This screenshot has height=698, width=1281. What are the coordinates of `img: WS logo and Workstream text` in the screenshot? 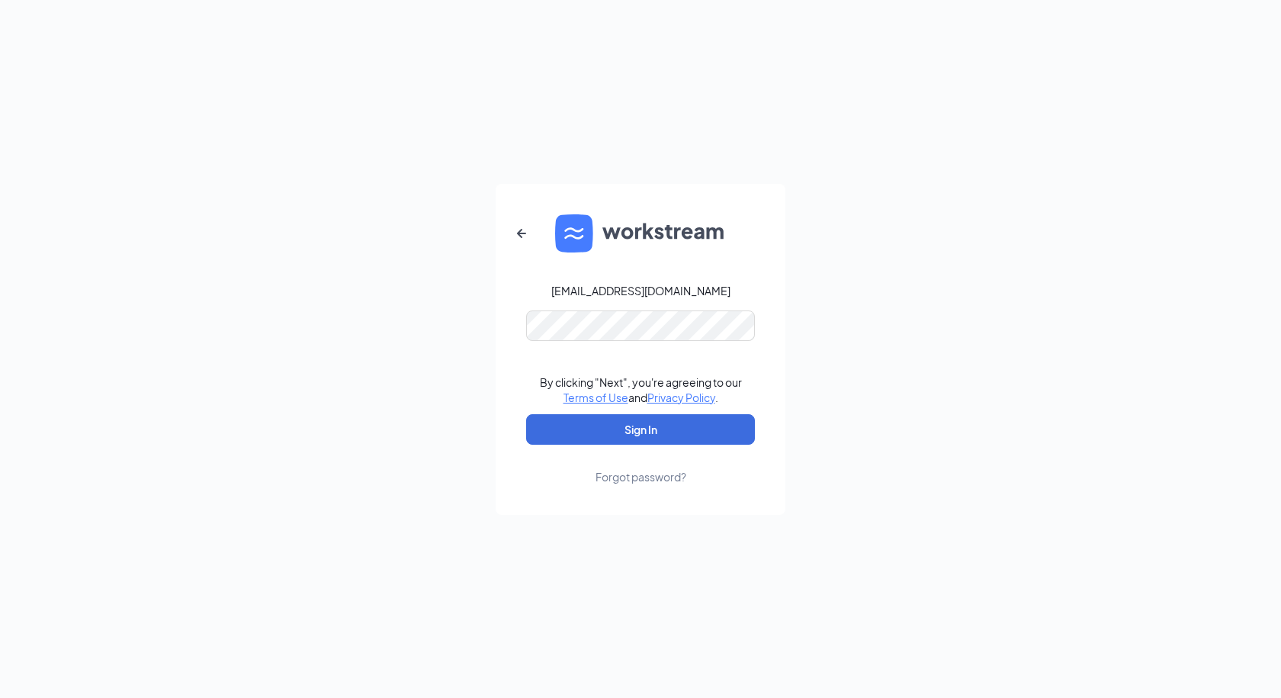 It's located at (641, 233).